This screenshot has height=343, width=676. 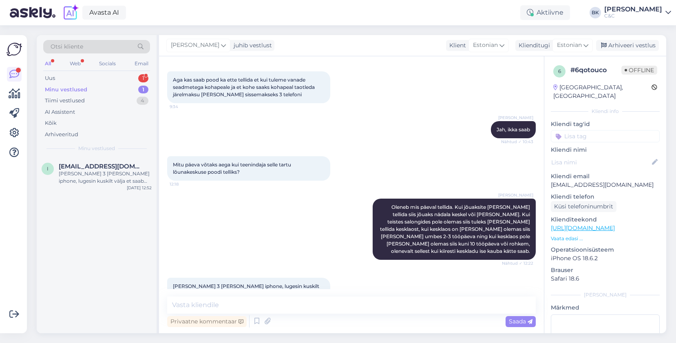 I want to click on span: 6, so click(x=560, y=71).